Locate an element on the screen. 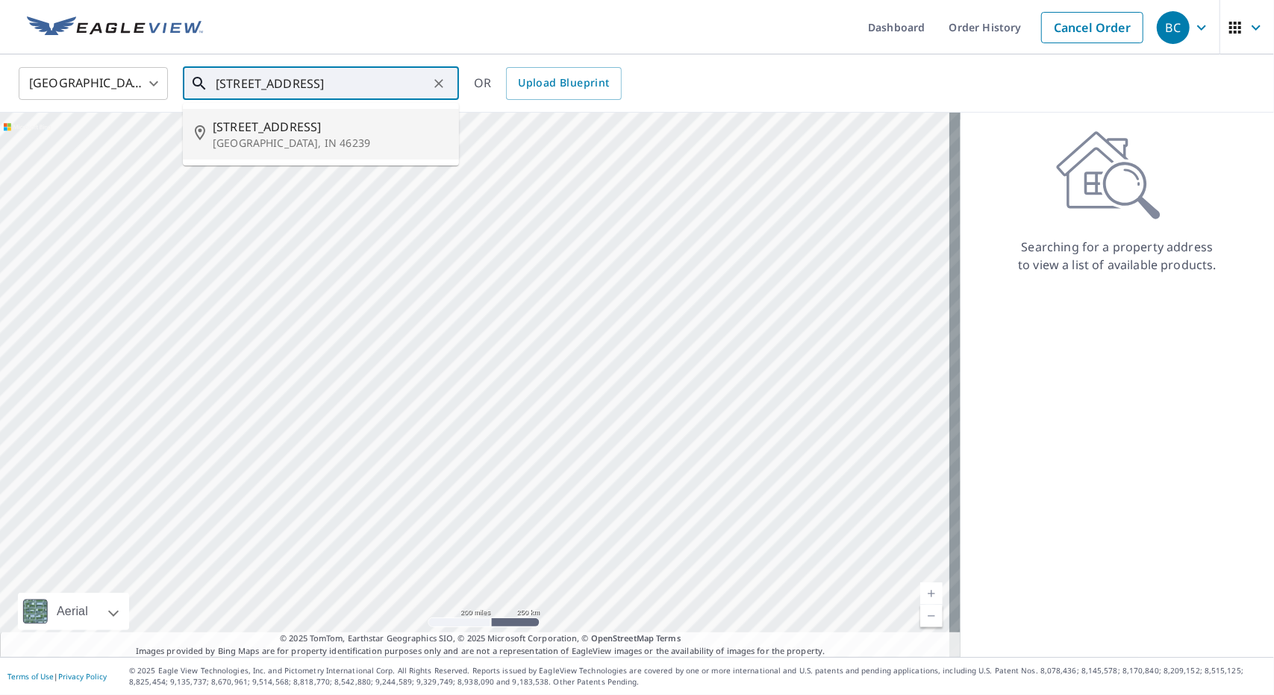  a: Current Level 5, Zoom In is located at coordinates (931, 594).